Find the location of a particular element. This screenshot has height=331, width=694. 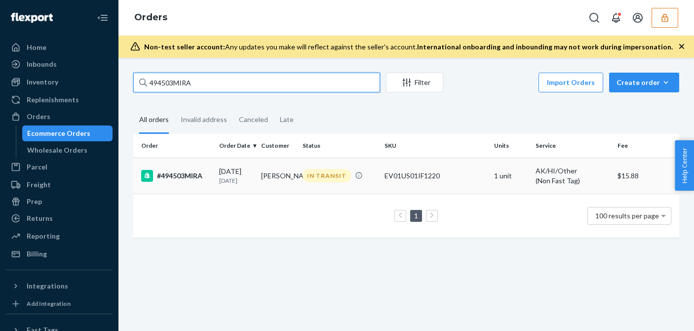

div: EV01US01IF1220 is located at coordinates (435, 176).